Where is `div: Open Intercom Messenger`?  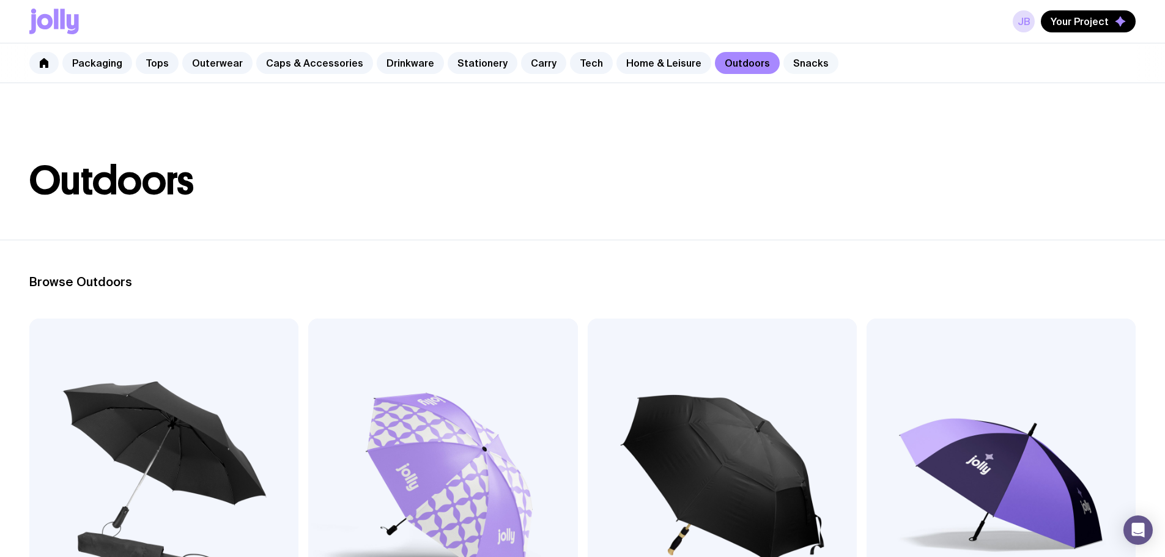 div: Open Intercom Messenger is located at coordinates (1138, 530).